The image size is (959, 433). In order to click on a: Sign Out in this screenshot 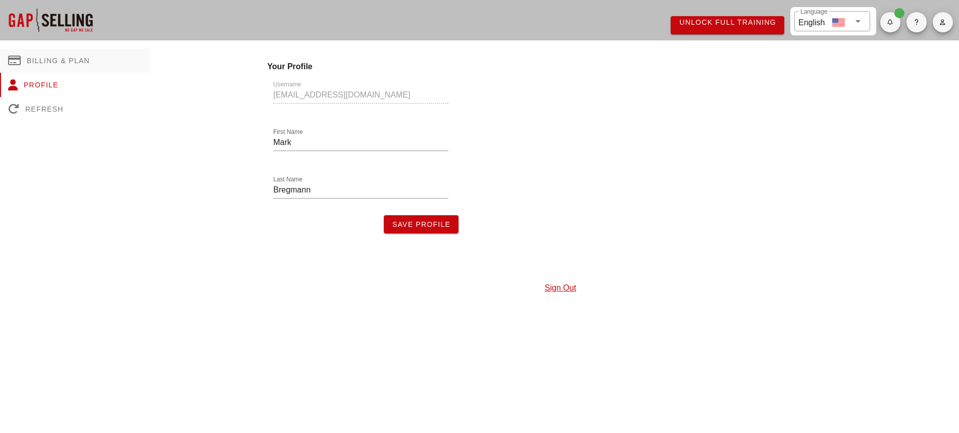, I will do `click(560, 287)`.